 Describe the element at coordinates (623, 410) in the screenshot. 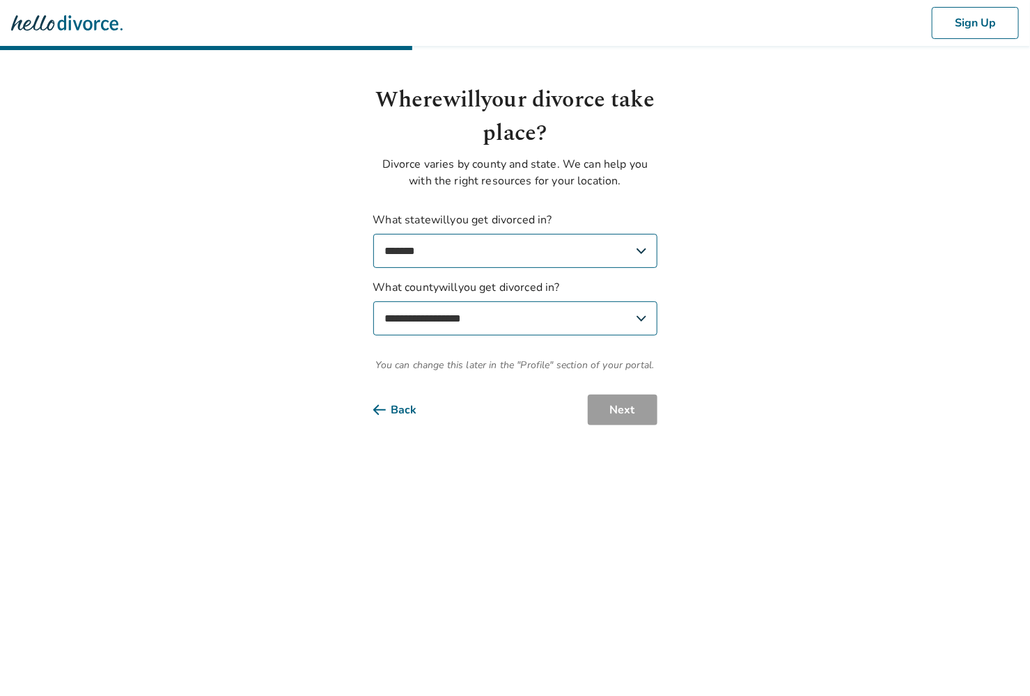

I see `button: Next` at that location.